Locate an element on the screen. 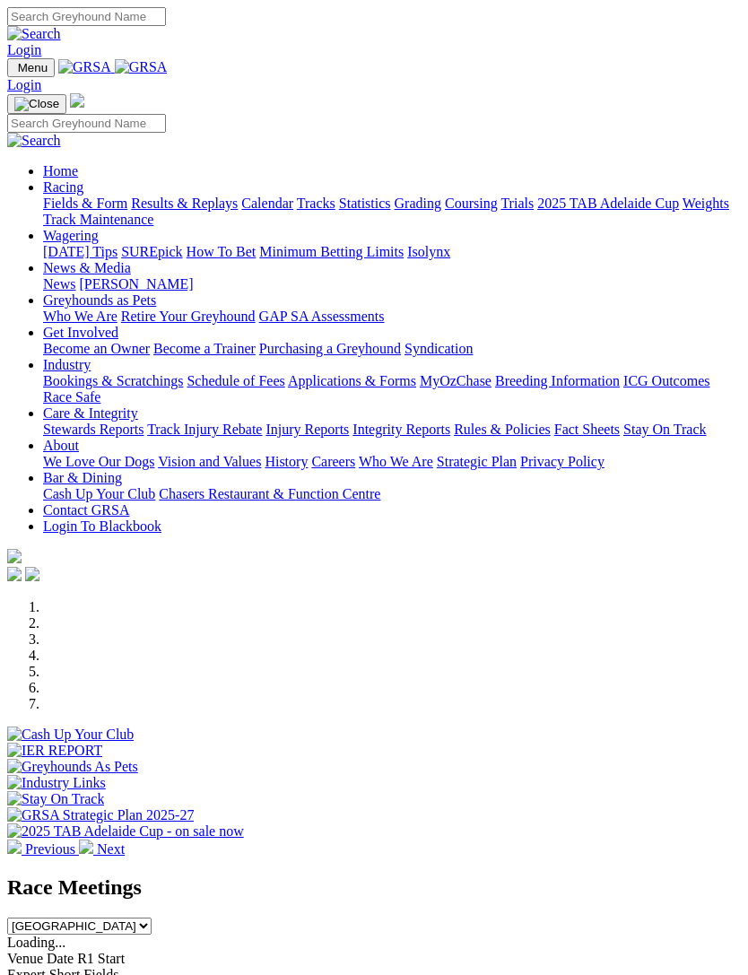 The height and width of the screenshot is (975, 748). a: Injury Reports is located at coordinates (307, 429).